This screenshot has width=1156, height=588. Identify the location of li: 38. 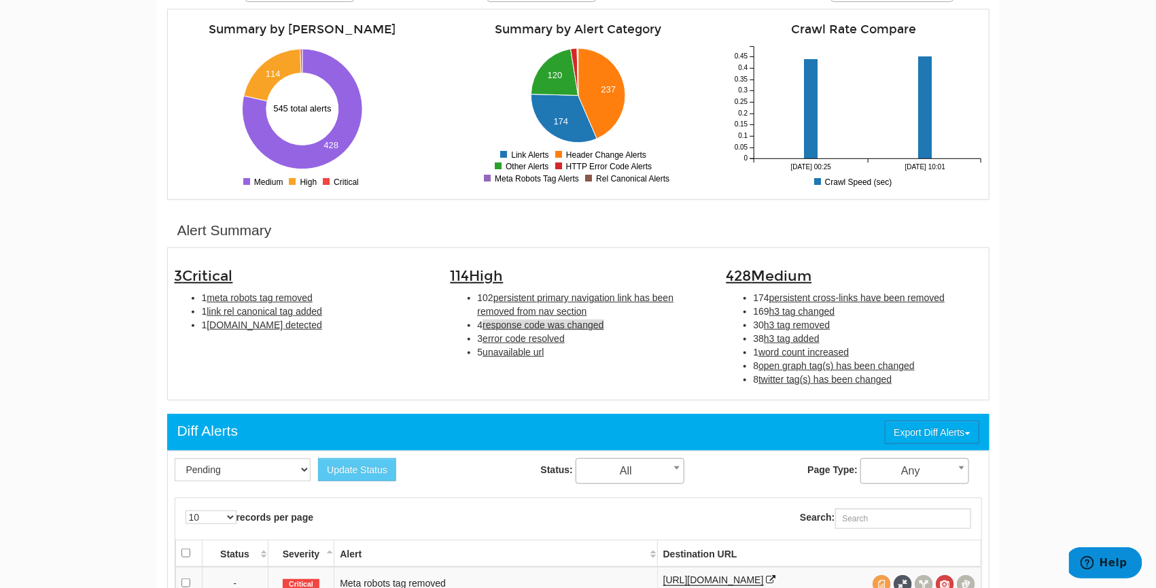
(868, 339).